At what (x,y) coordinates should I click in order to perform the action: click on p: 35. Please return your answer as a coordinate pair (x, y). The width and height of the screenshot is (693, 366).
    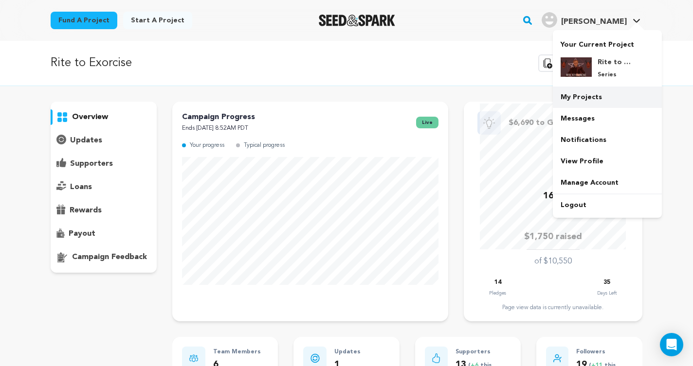
    Looking at the image, I should click on (606, 283).